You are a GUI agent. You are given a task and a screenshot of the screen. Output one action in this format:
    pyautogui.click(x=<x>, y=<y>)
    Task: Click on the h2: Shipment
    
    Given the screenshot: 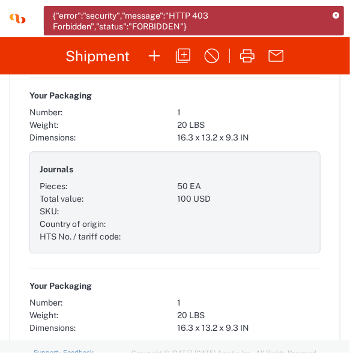 What is the action you would take?
    pyautogui.click(x=98, y=56)
    